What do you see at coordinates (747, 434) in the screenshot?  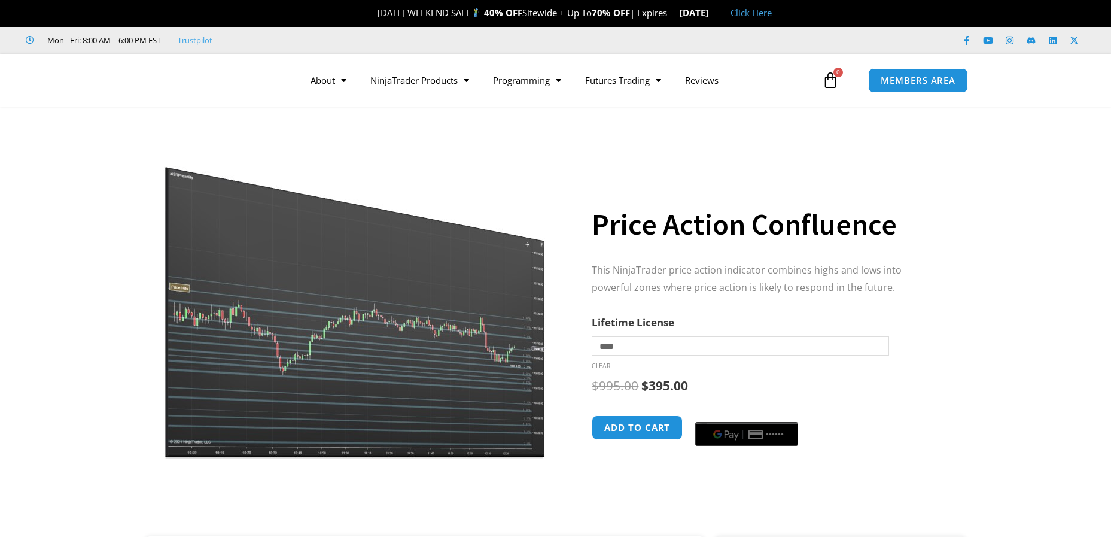 I see `button: Buy with GPay` at bounding box center [747, 434].